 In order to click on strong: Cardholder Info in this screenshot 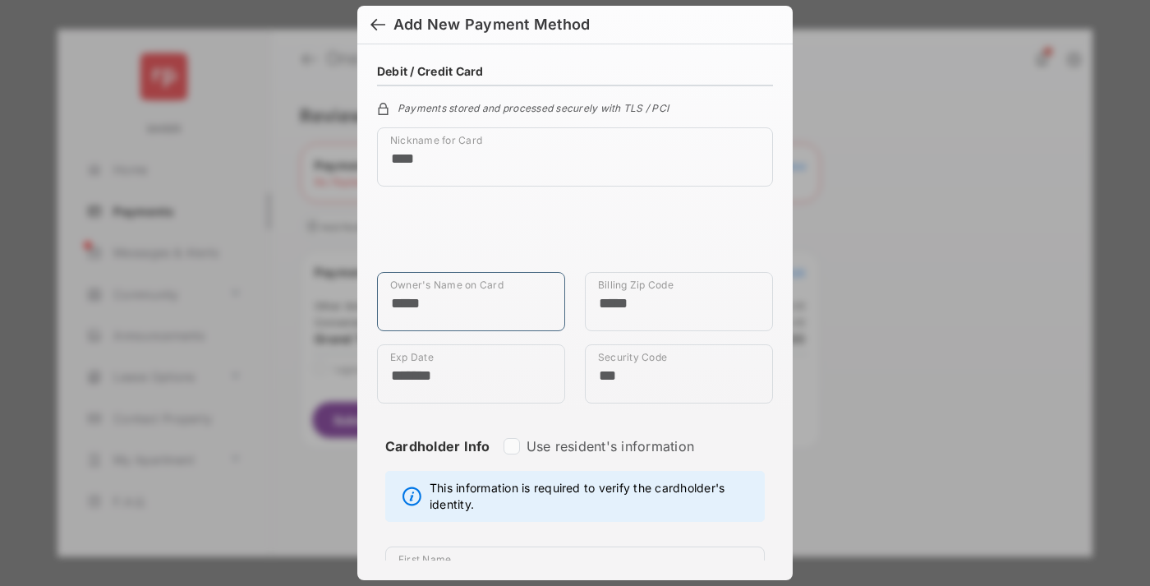, I will do `click(438, 461)`.